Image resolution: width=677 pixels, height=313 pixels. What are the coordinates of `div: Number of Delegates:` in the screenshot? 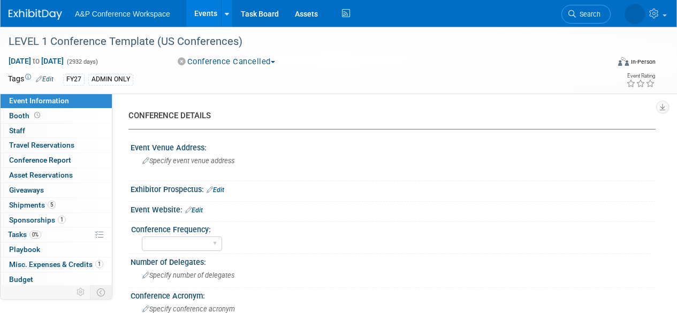 It's located at (393, 260).